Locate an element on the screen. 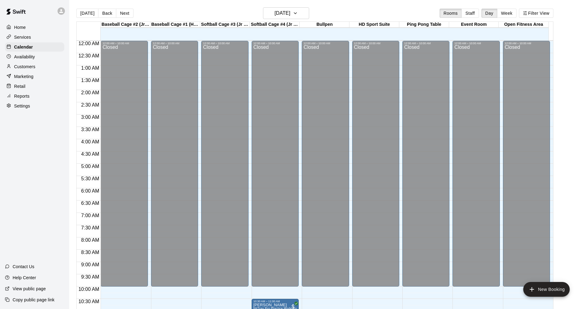 The height and width of the screenshot is (309, 586). div: Marketing is located at coordinates (34, 77).